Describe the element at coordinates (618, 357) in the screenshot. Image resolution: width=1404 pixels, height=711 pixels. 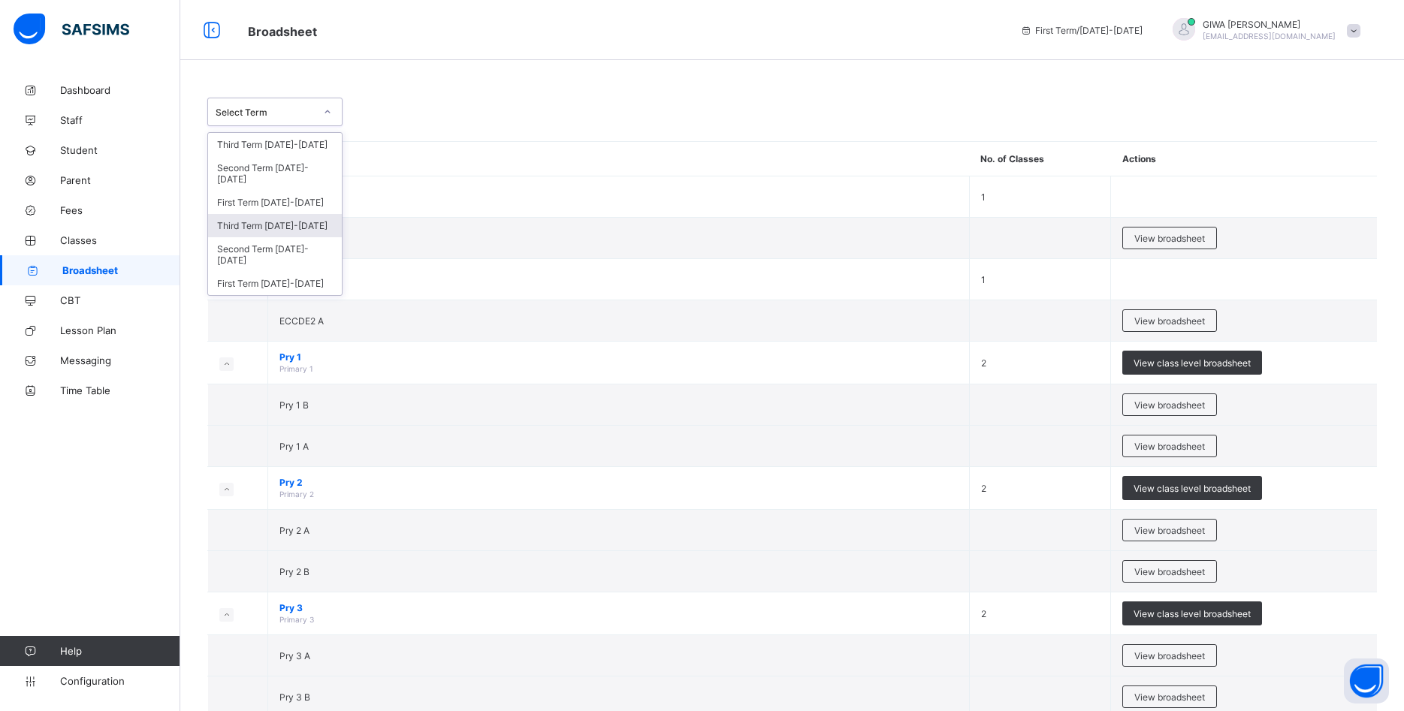
I see `span: Pry 1` at that location.